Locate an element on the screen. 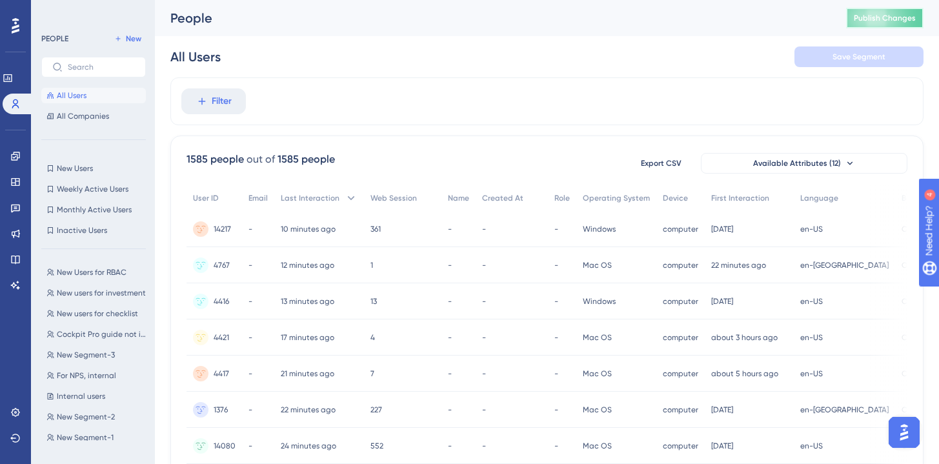 The image size is (939, 464). input: Search is located at coordinates (101, 67).